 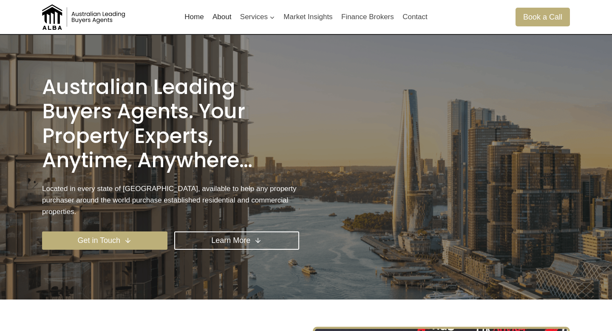 I want to click on a: Book a Call, so click(x=543, y=17).